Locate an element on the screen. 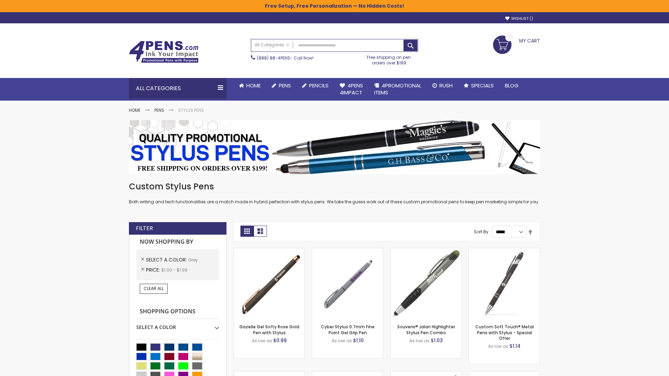  strong: Filter is located at coordinates (144, 229).